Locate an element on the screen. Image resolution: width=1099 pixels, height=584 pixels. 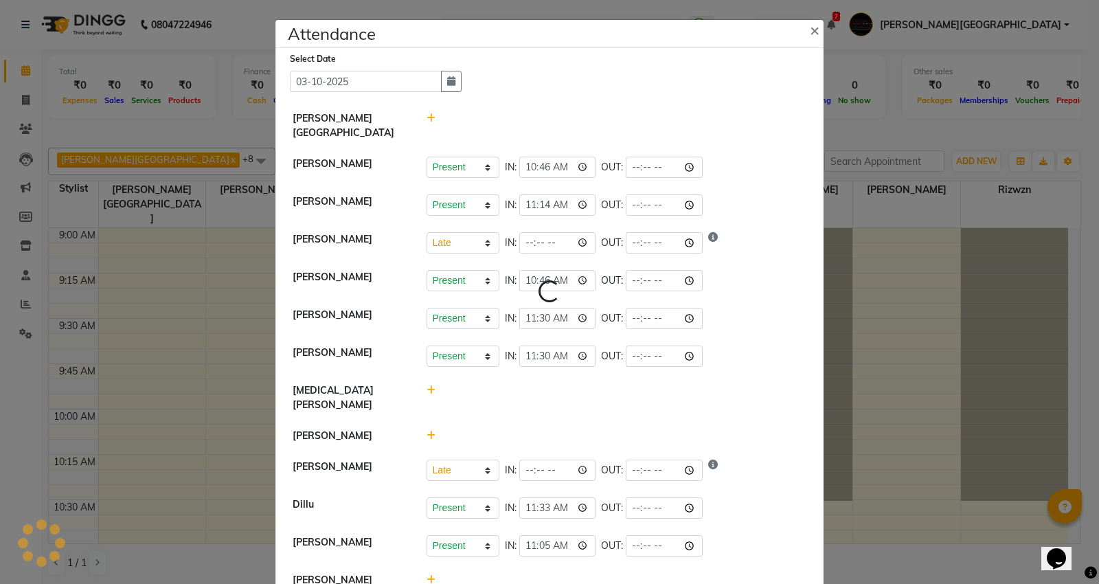
input: Select date is located at coordinates (366, 81).